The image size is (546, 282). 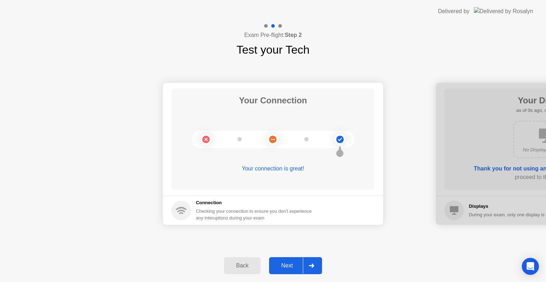 I want to click on div: Open Intercom Messenger, so click(x=530, y=267).